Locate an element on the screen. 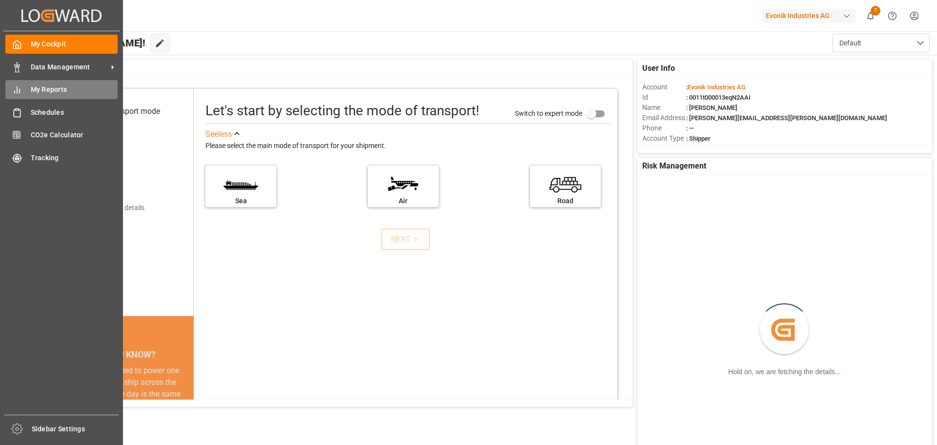  div: See less is located at coordinates (219, 134).